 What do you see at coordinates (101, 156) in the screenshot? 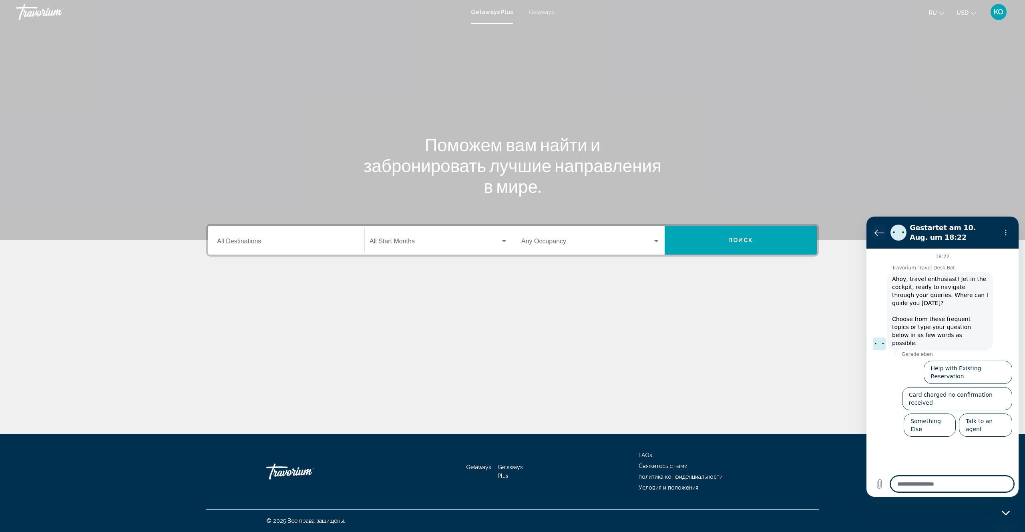
I see `button: Help with Existing Reservation` at bounding box center [101, 156].